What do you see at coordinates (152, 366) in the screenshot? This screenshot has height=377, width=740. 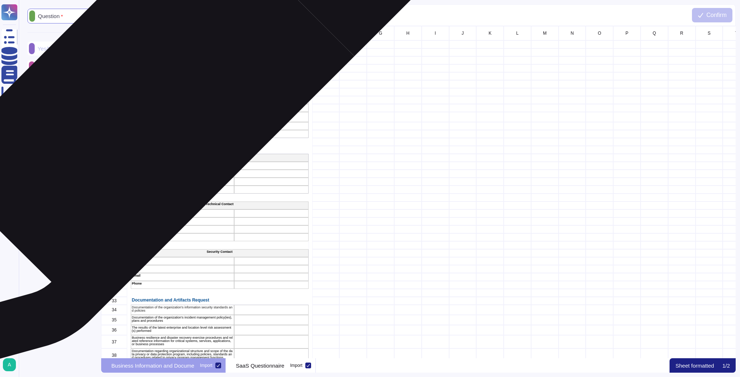 I see `p: Business Information and Docume` at bounding box center [152, 366].